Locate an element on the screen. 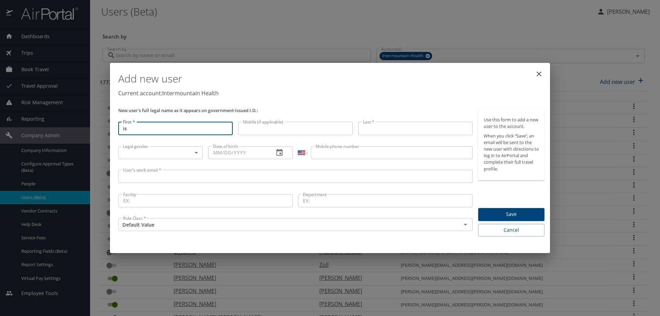  button: close is located at coordinates (539, 74).